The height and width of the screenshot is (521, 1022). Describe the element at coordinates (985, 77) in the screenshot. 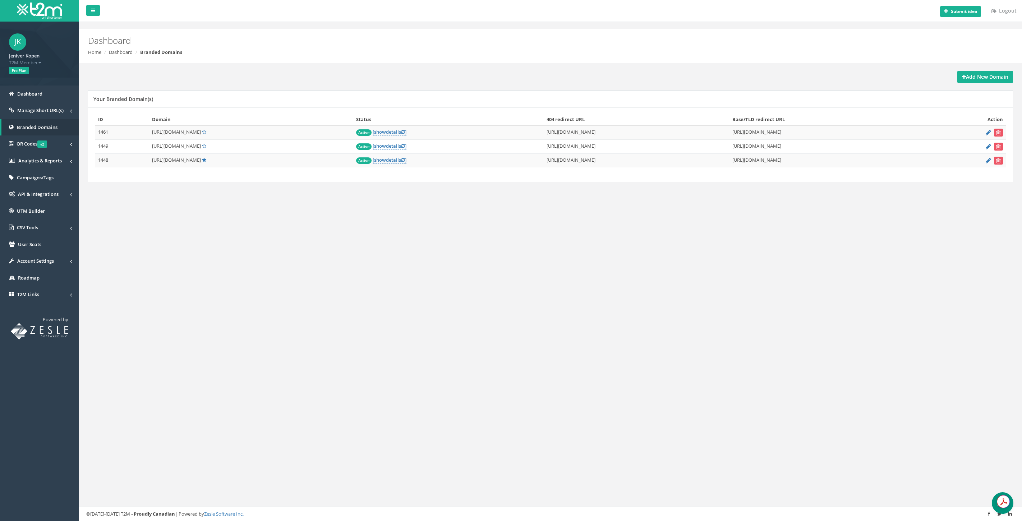

I see `strong: Add New Domain` at that location.